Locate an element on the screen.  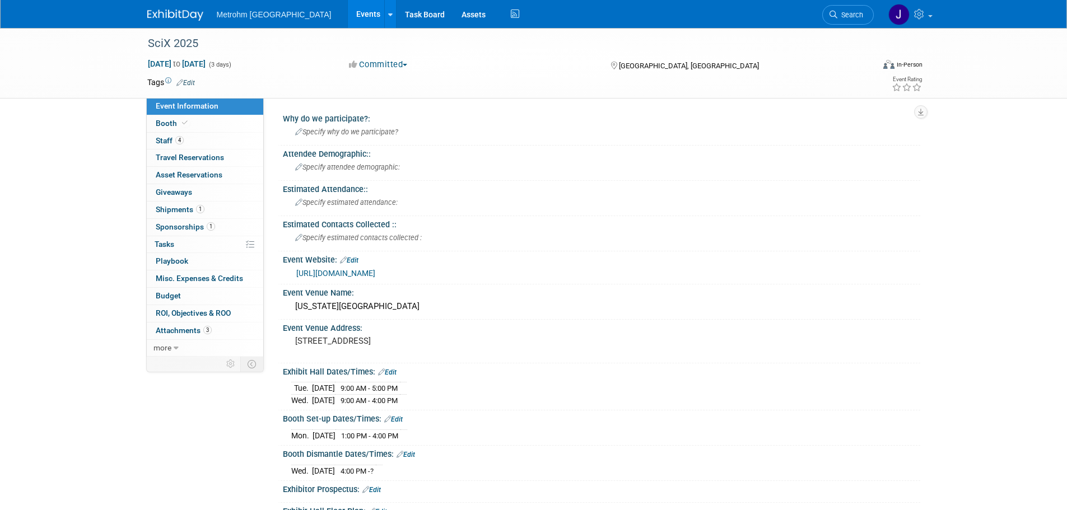
a: Shipments1 is located at coordinates (205, 210).